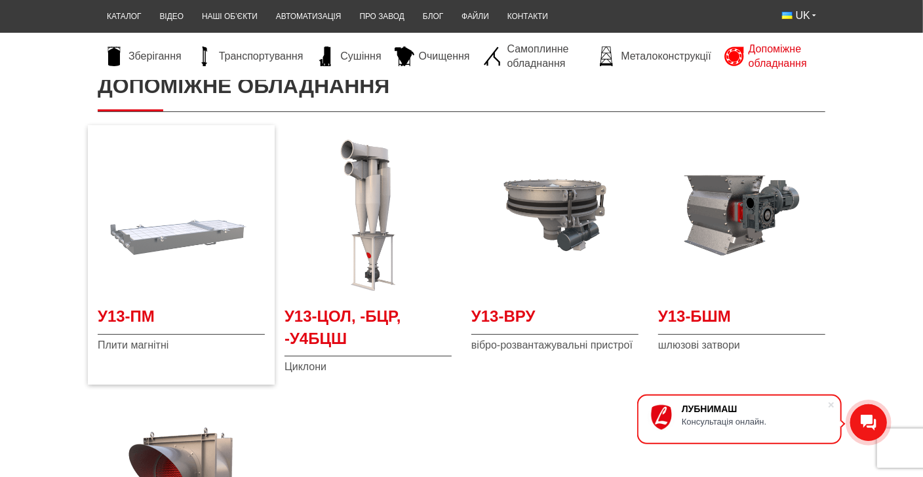 The image size is (923, 477). What do you see at coordinates (742, 215) in the screenshot?
I see `img: шлюзовий затвор` at bounding box center [742, 215].